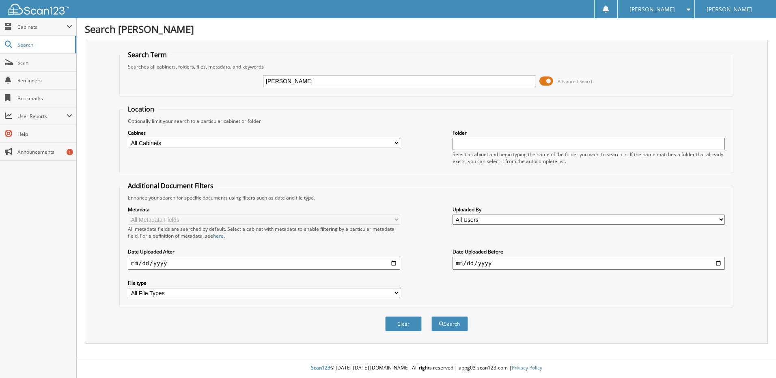  What do you see at coordinates (426, 67) in the screenshot?
I see `div: Searches all cabinets, folders, files, metadata, and keywords` at bounding box center [426, 67].